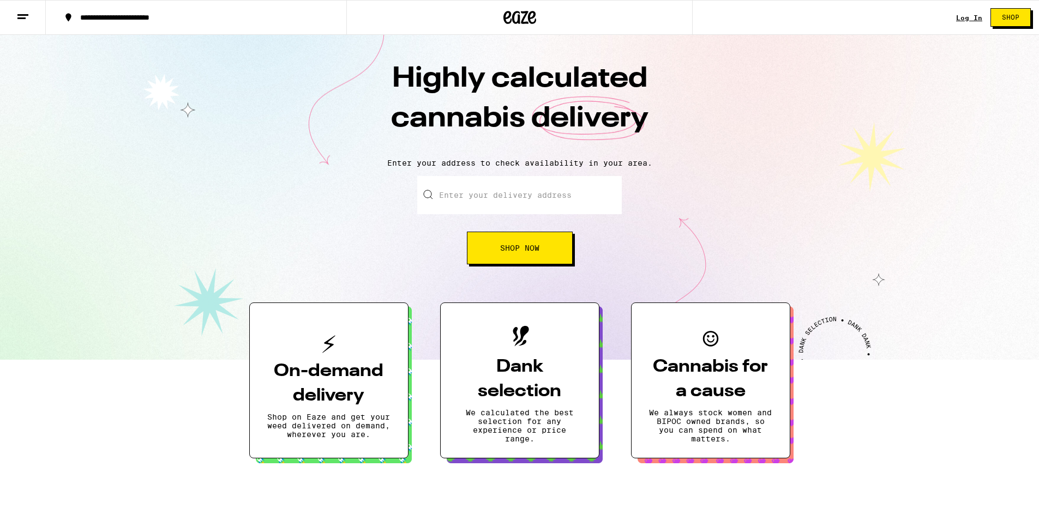 This screenshot has height=515, width=1039. What do you see at coordinates (710, 381) in the screenshot?
I see `button: Cannabis for a causeWe always stock women and BIPOC owned brands, so you can spend on what matters.` at bounding box center [710, 381].